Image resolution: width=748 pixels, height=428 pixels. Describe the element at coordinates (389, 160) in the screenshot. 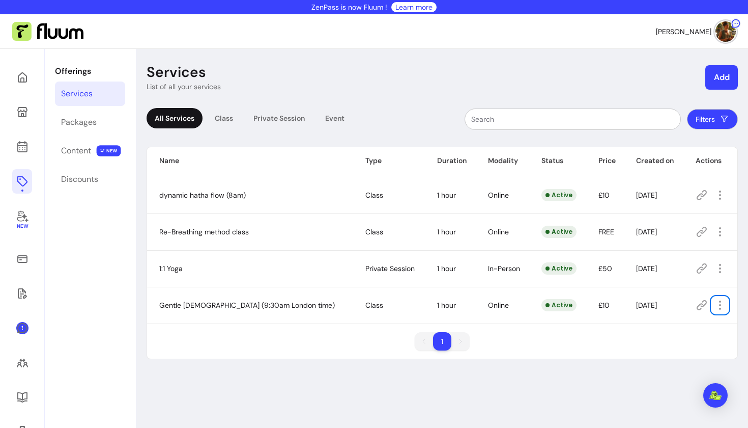

I see `th: Type` at that location.